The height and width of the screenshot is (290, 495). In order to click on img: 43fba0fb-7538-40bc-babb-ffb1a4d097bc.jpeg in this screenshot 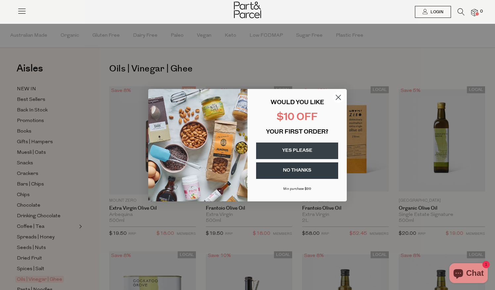, I will do `click(198, 145)`.